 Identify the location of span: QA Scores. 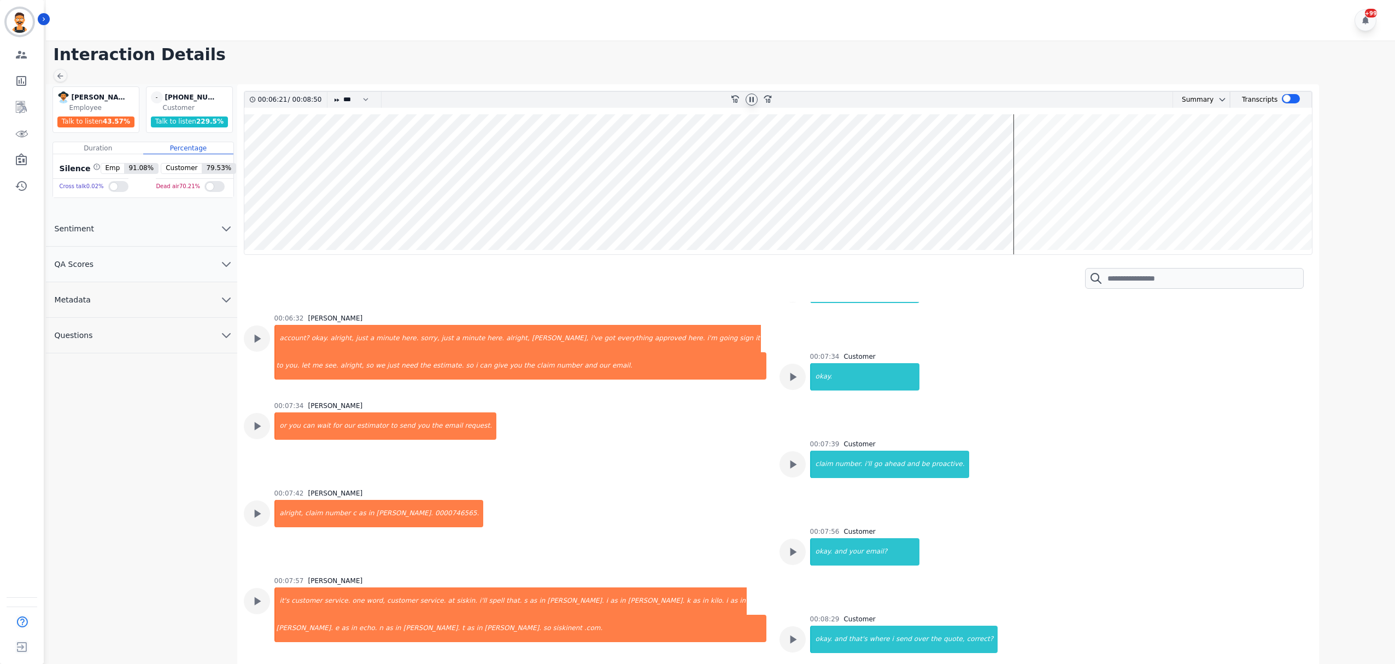
(74, 264).